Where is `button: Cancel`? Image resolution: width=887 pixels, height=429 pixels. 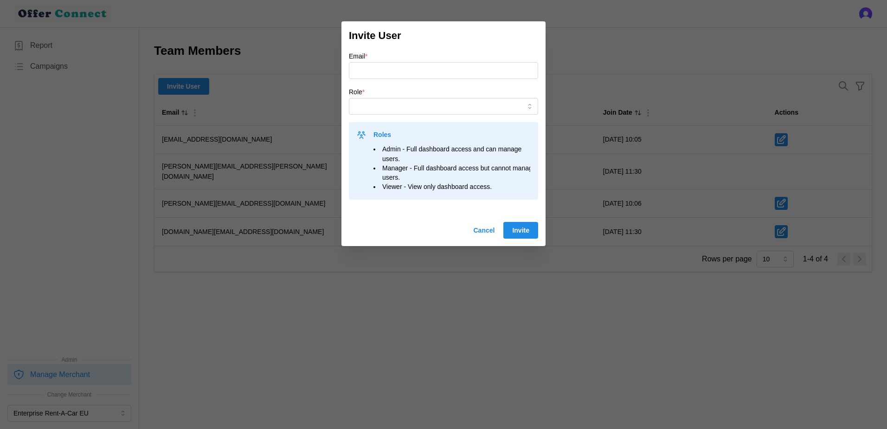
button: Cancel is located at coordinates (484, 230).